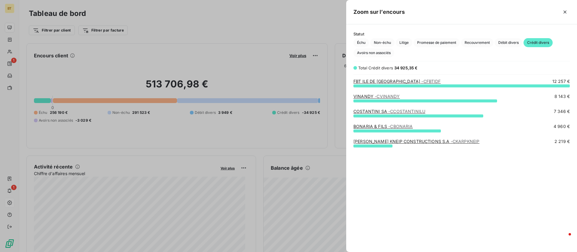 This screenshot has width=577, height=252. Describe the element at coordinates (462, 162) in the screenshot. I see `div: grid` at that location.